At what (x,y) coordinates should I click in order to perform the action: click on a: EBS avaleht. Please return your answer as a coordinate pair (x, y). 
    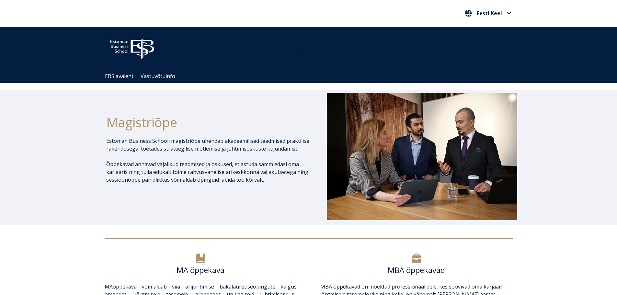
    Looking at the image, I should click on (119, 76).